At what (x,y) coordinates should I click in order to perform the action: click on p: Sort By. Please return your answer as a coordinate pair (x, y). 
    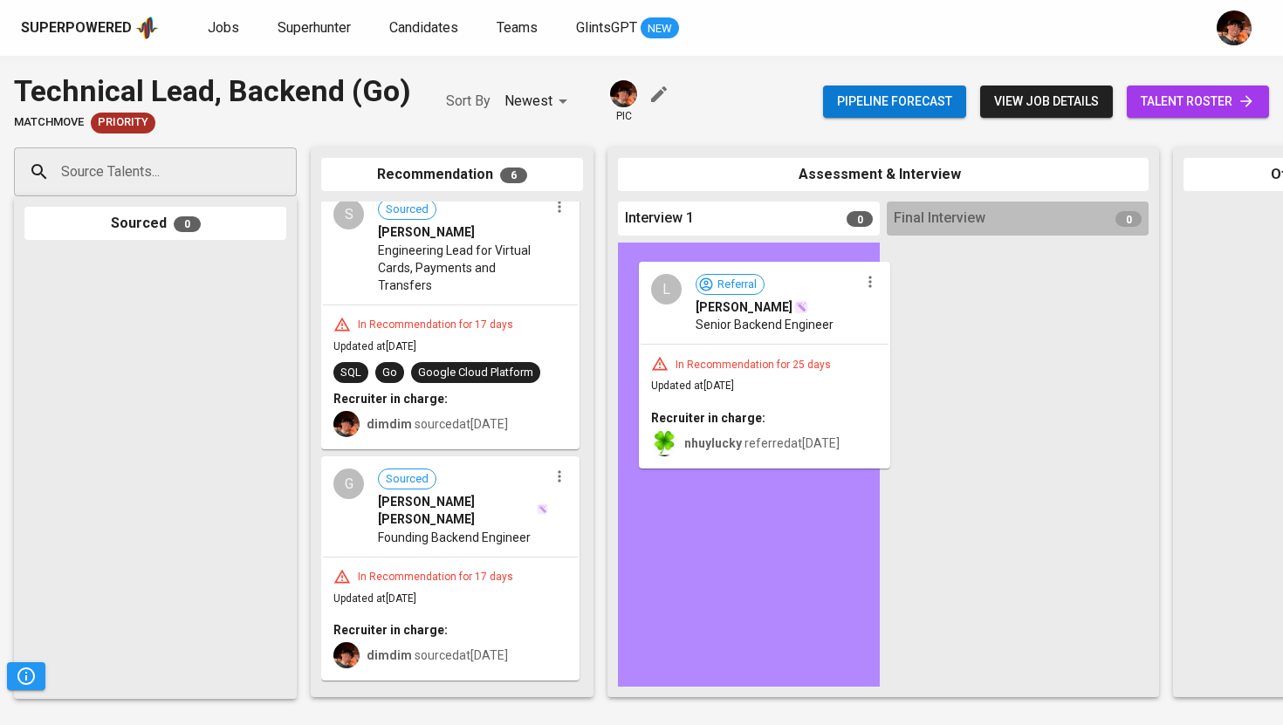
    Looking at the image, I should click on (468, 101).